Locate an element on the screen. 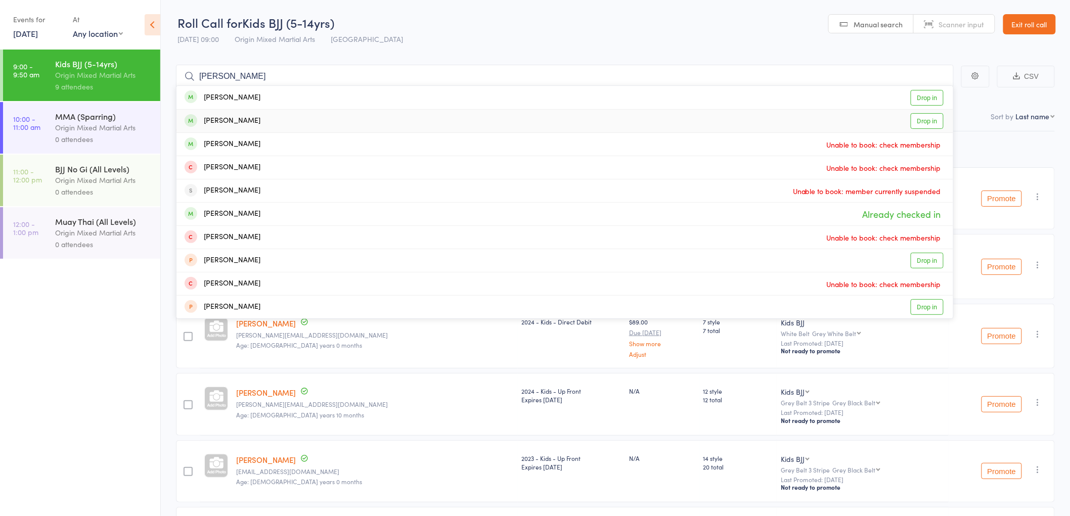 The height and width of the screenshot is (516, 1070). span: 14 style is located at coordinates (738, 458).